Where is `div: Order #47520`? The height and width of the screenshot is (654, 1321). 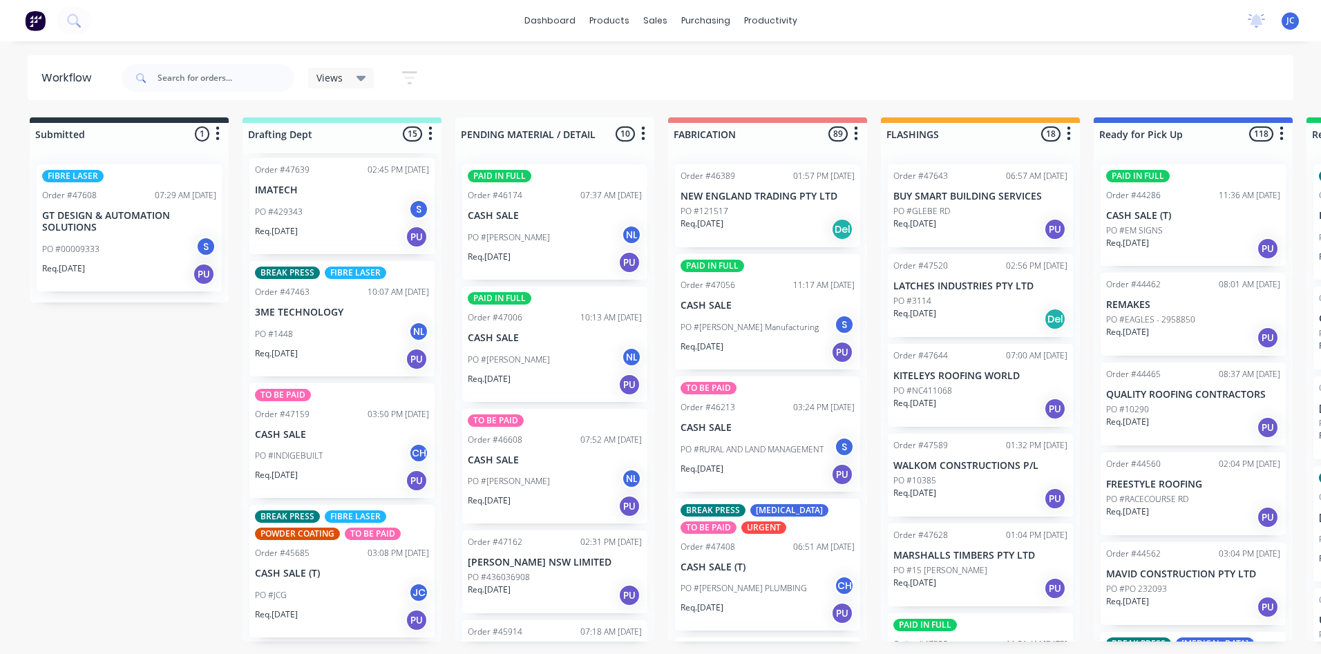 div: Order #47520 is located at coordinates (920, 266).